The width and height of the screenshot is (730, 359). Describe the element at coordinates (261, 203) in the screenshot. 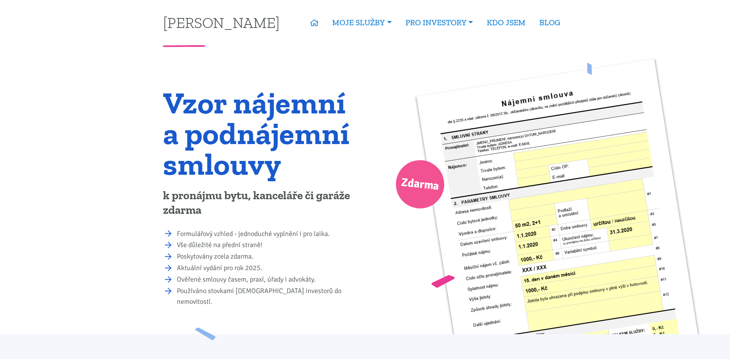

I see `p: k pronájmu bytu, kanceláře či garáže zdarma` at that location.